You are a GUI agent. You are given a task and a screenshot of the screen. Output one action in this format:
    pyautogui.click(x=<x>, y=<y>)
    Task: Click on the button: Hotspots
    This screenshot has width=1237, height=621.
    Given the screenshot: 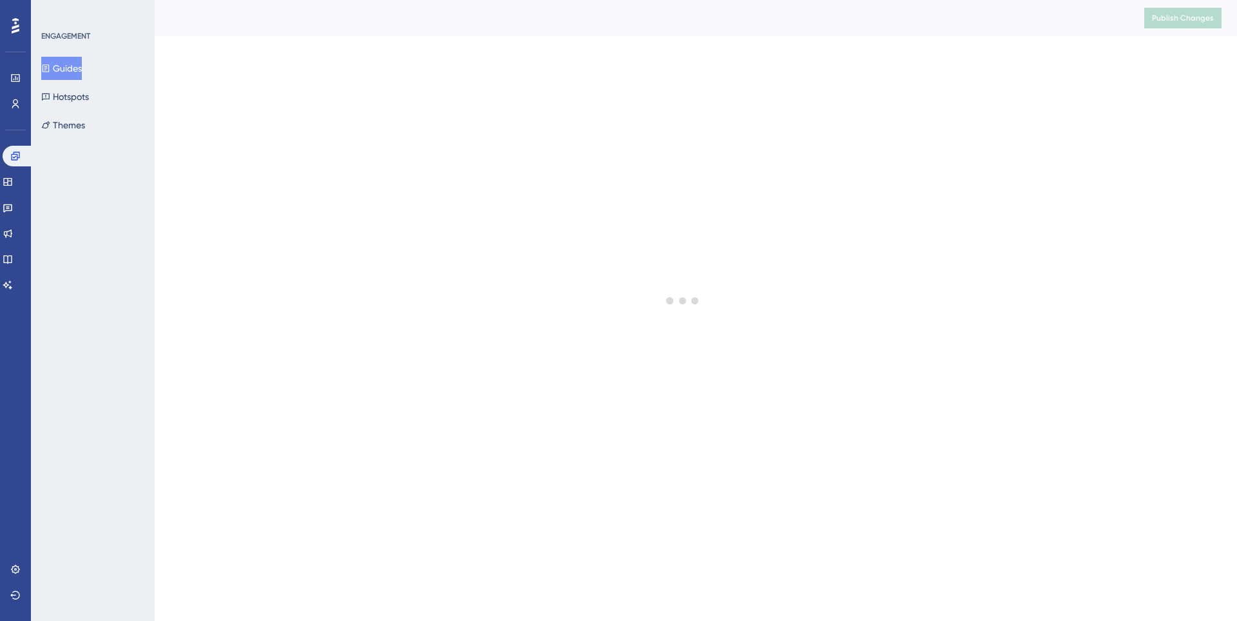 What is the action you would take?
    pyautogui.click(x=65, y=97)
    